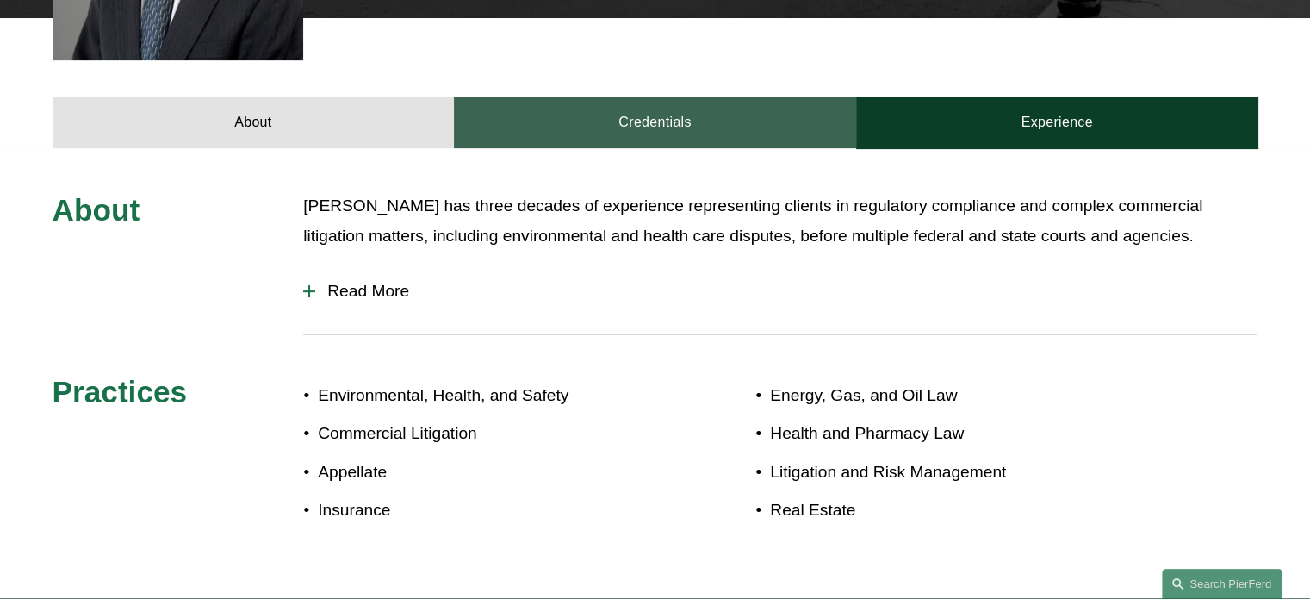 This screenshot has height=599, width=1310. Describe the element at coordinates (1222, 583) in the screenshot. I see `a: Search this site` at that location.